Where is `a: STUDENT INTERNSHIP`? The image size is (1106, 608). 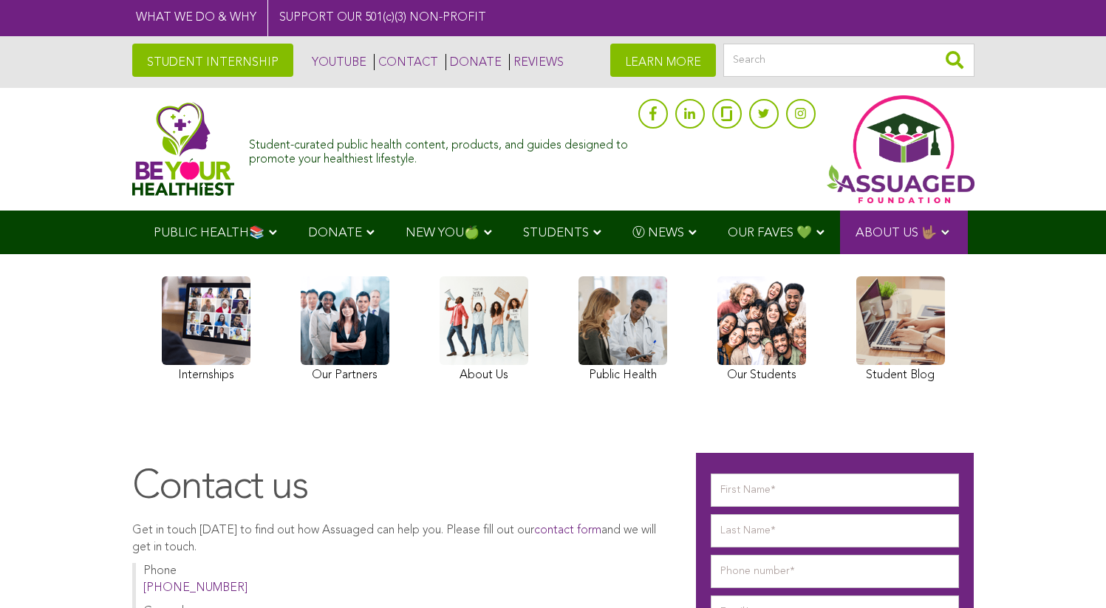 a: STUDENT INTERNSHIP is located at coordinates (213, 60).